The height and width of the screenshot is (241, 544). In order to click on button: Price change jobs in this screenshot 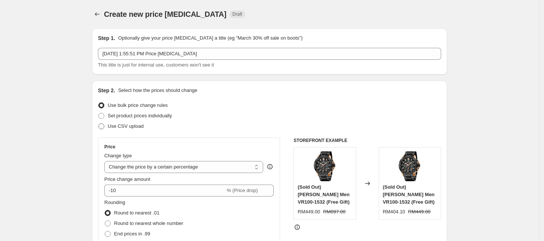, I will do `click(97, 14)`.